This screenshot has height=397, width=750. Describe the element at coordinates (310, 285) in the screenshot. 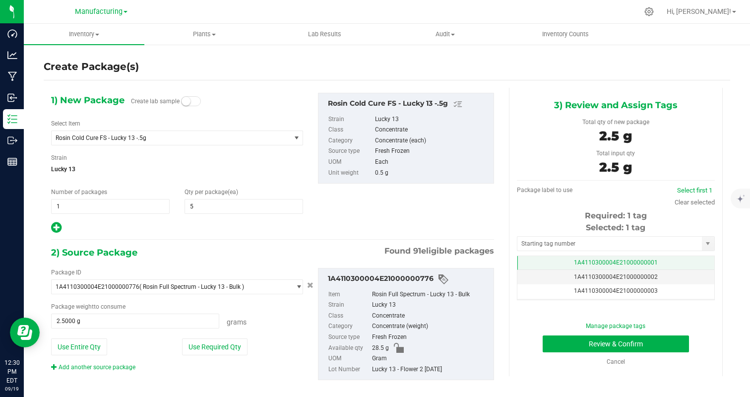

I see `button: Cancel button` at that location.